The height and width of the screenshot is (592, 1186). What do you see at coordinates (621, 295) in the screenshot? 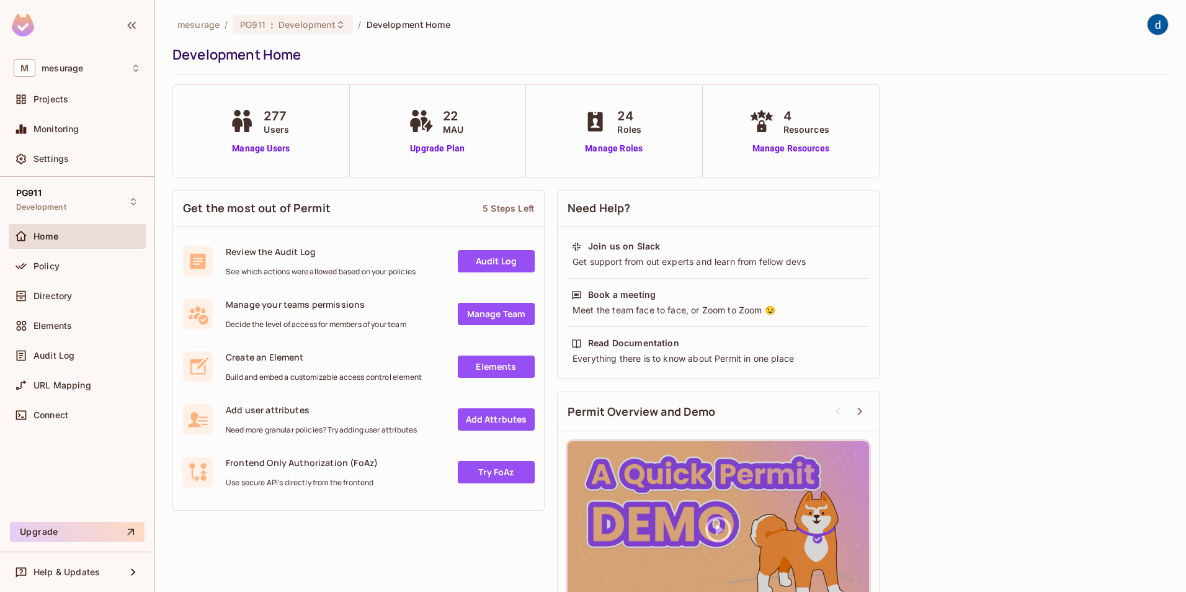
I see `div: Book a meeting` at bounding box center [621, 295].